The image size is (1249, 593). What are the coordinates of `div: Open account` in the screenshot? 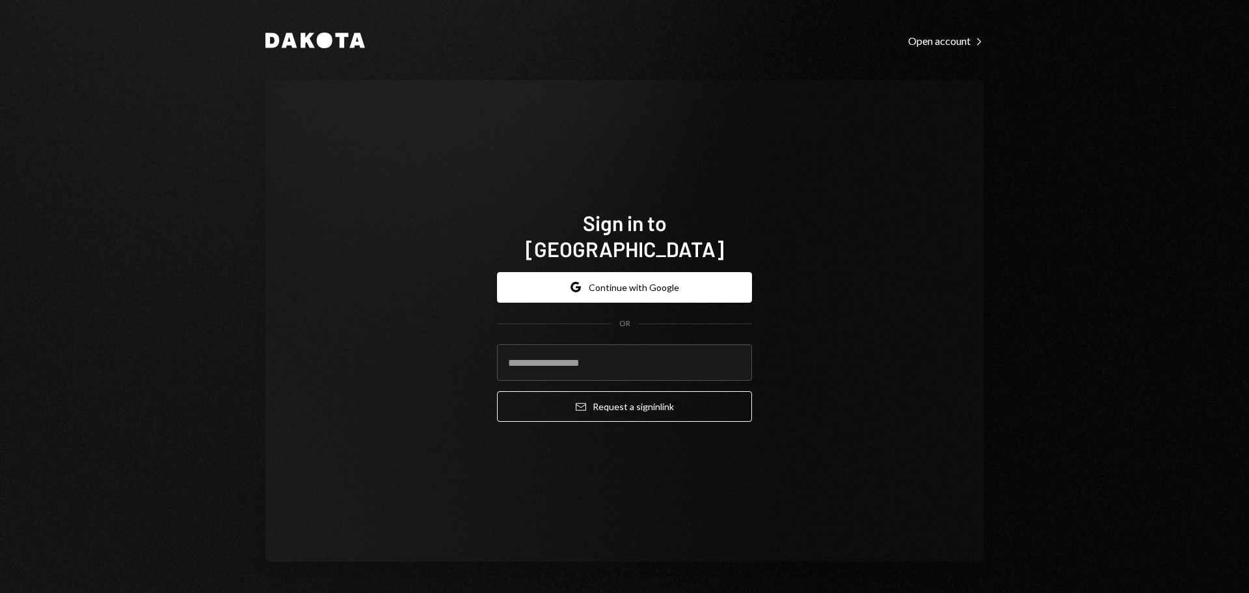 It's located at (946, 41).